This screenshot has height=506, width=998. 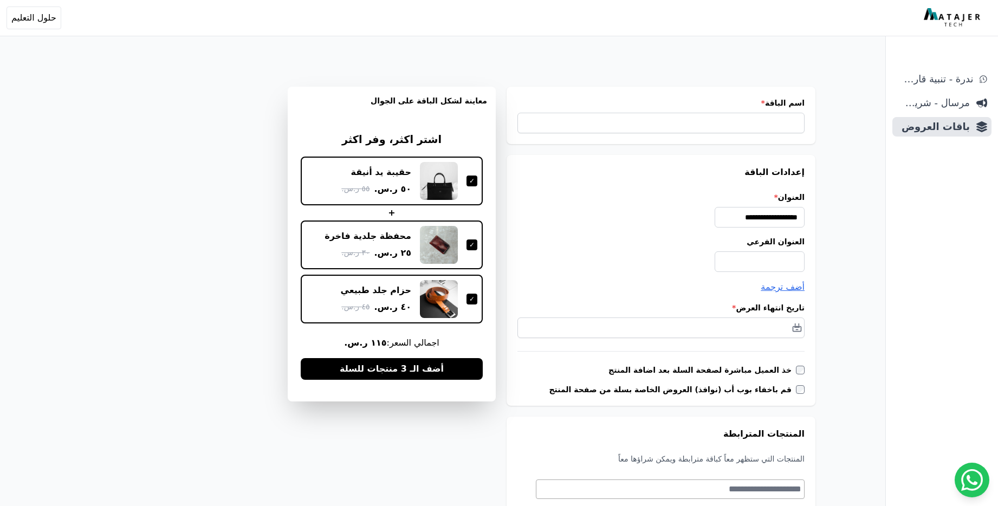 What do you see at coordinates (661, 242) in the screenshot?
I see `label: العنوان الفرعي` at bounding box center [661, 242].